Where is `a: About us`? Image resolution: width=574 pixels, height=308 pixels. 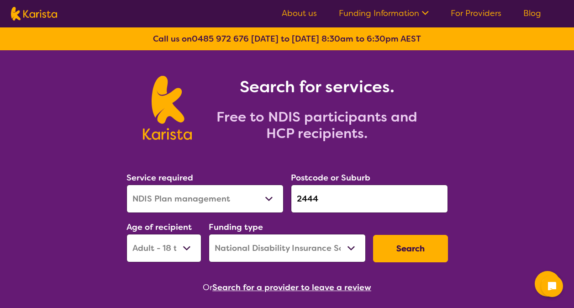
a: About us is located at coordinates (299, 13).